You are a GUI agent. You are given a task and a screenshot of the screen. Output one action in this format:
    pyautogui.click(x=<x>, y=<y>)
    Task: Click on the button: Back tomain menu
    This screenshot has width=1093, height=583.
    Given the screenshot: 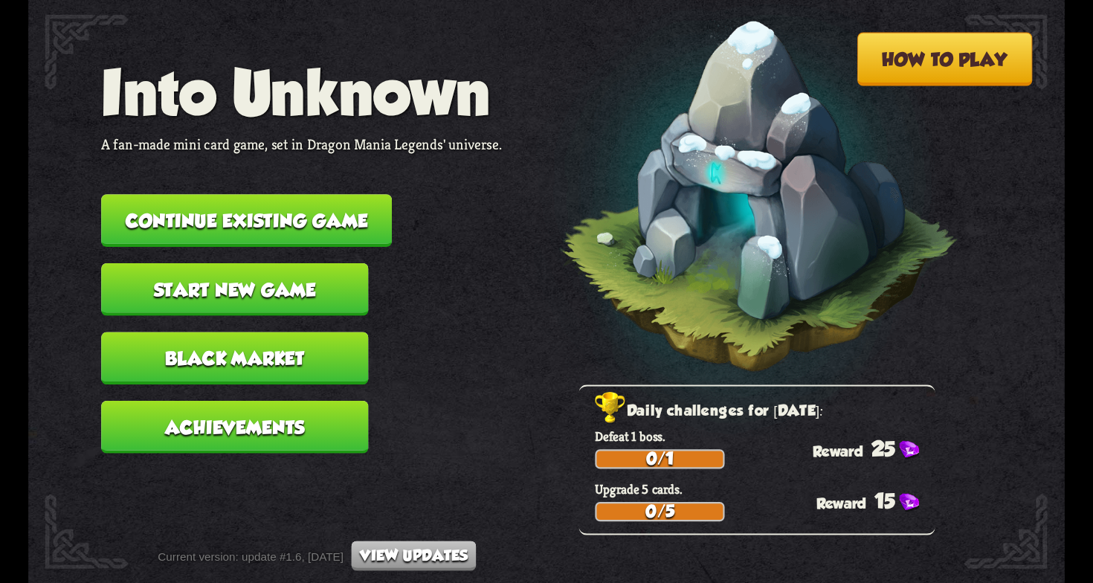 What is the action you would take?
    pyautogui.click(x=155, y=300)
    